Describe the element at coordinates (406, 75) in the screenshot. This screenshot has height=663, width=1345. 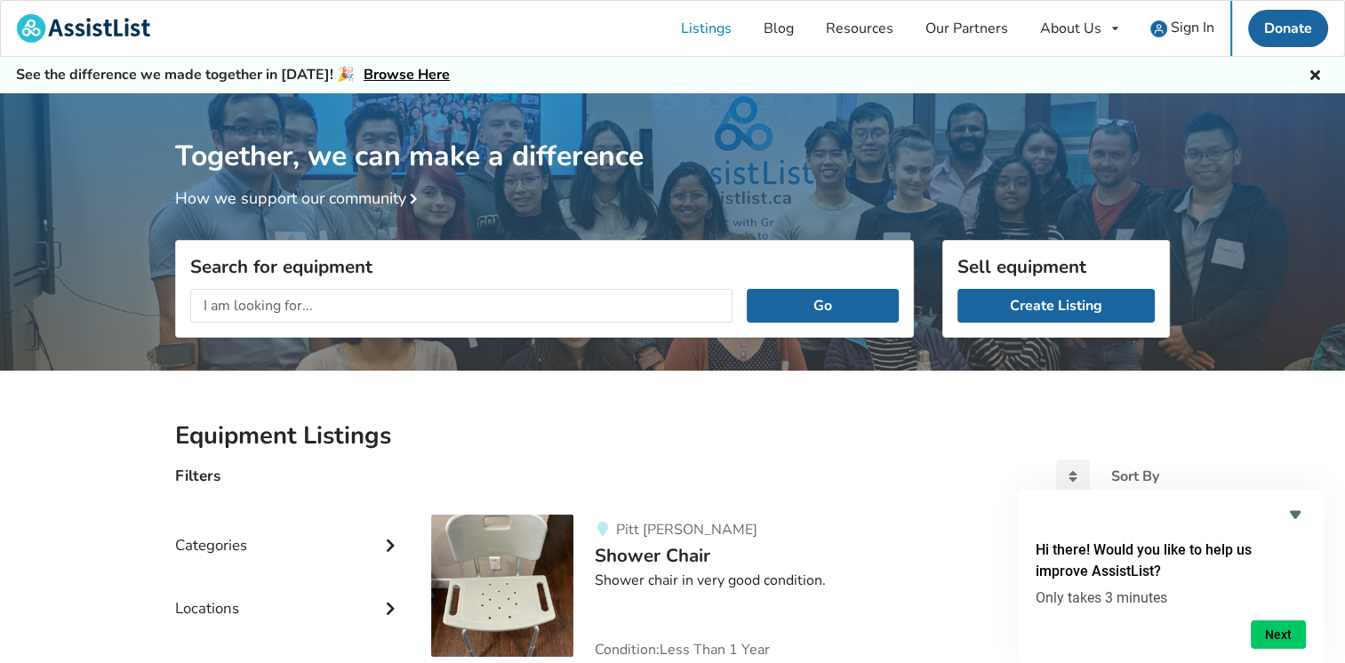
I see `a: Browse Here` at that location.